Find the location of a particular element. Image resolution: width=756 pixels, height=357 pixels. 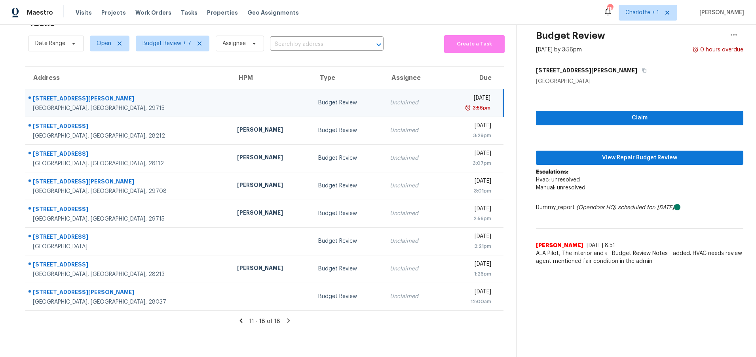

span: Work Orders is located at coordinates (153, 13).